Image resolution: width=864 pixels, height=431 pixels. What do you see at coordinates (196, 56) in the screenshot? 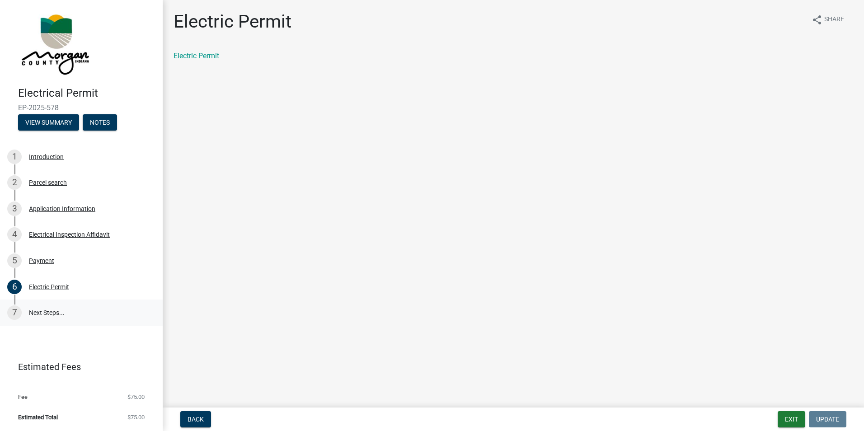
I see `a: Electric Permit` at bounding box center [196, 56].